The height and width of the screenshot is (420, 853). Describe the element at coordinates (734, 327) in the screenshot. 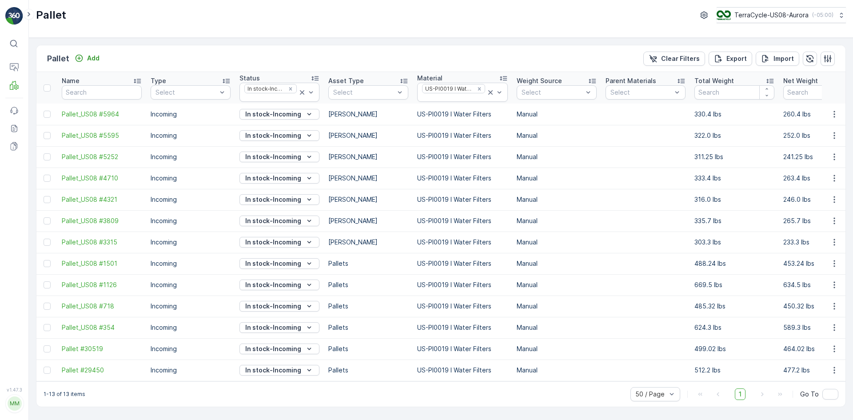

I see `td: 624.3 lbs` at that location.